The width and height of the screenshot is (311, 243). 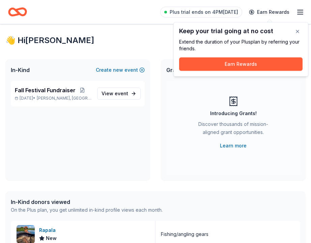 I want to click on button: Createnewevent, so click(x=120, y=70).